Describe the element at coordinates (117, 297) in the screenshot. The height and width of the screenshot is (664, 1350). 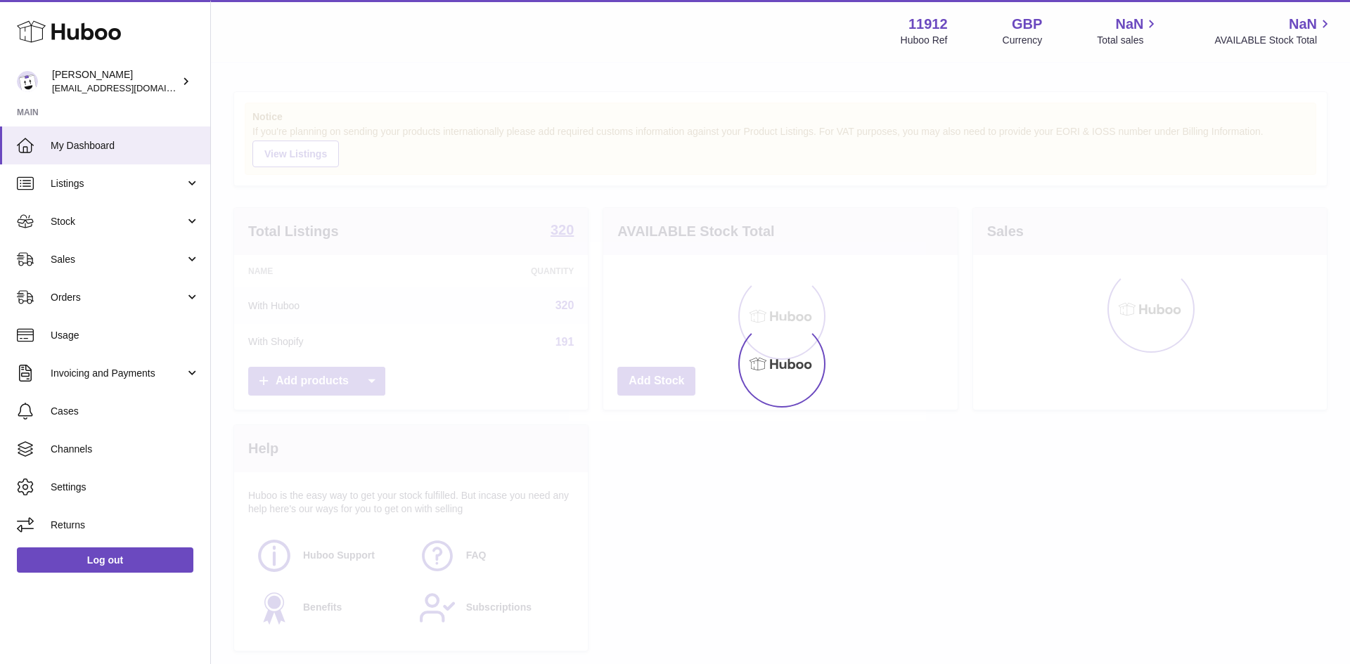
I see `span: Orders` at that location.